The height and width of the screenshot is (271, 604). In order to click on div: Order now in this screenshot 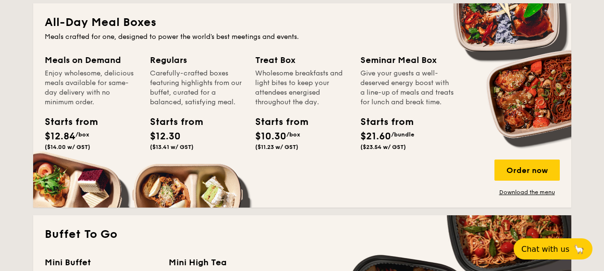, I will do `click(527, 170)`.